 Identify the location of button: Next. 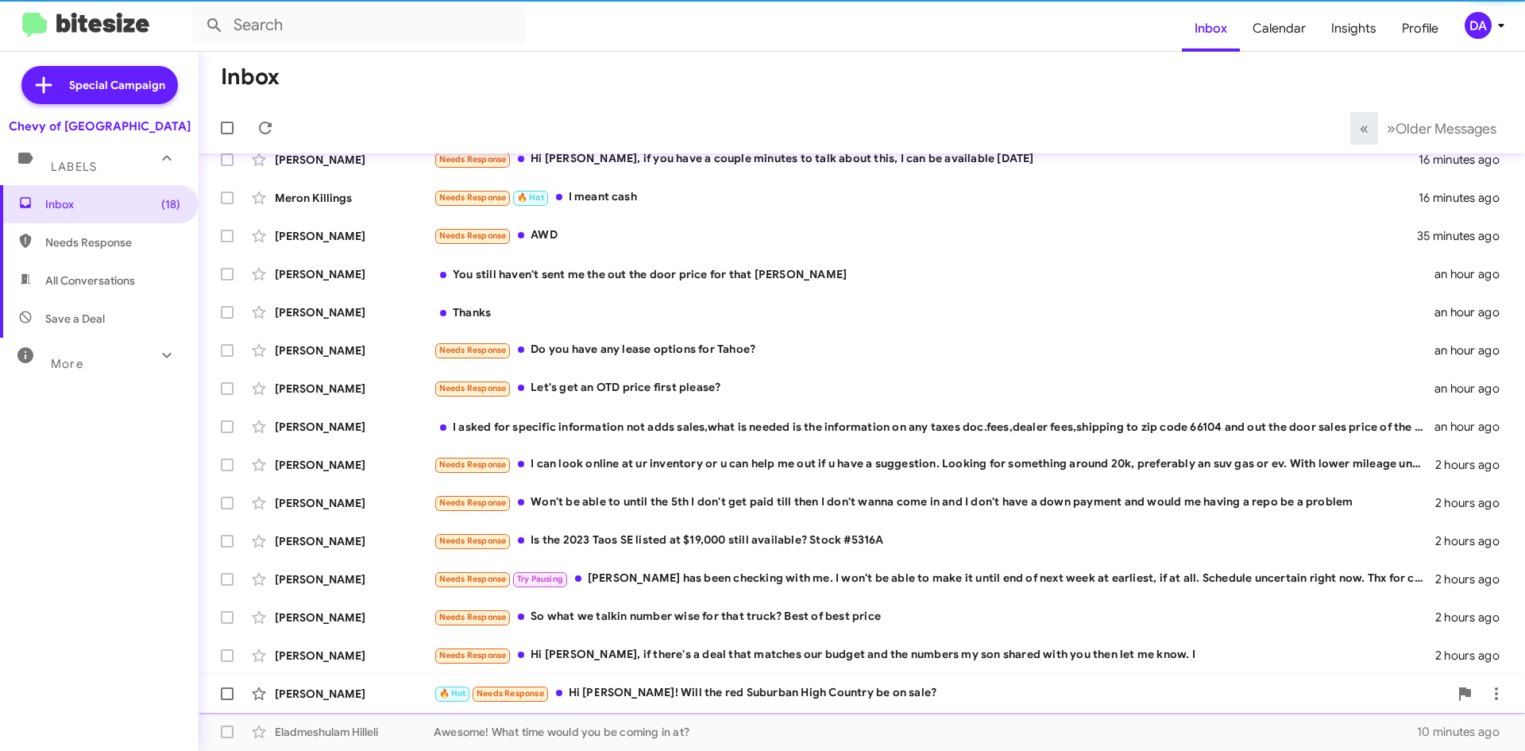
(1441, 128).